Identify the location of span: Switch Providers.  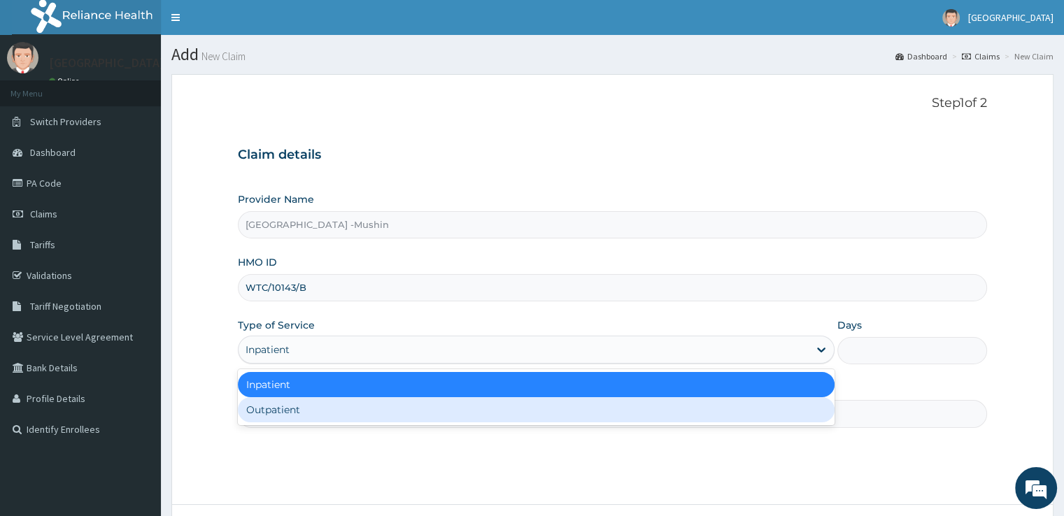
(66, 122).